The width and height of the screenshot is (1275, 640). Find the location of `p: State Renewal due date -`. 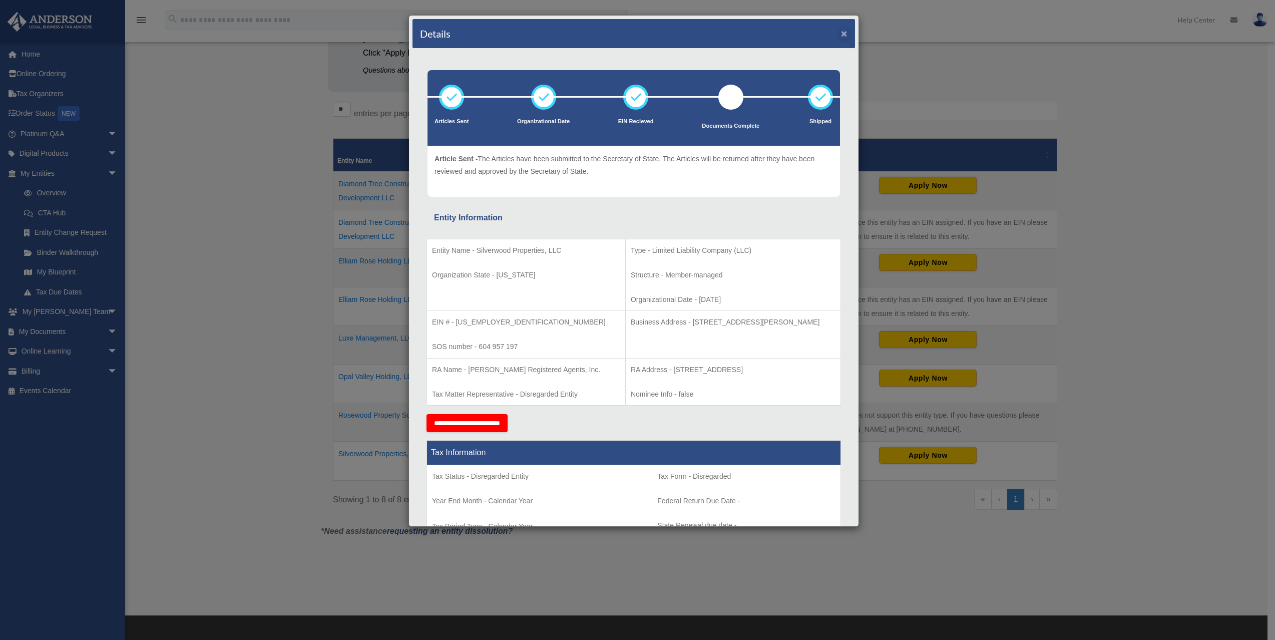

p: State Renewal due date - is located at coordinates (746, 525).